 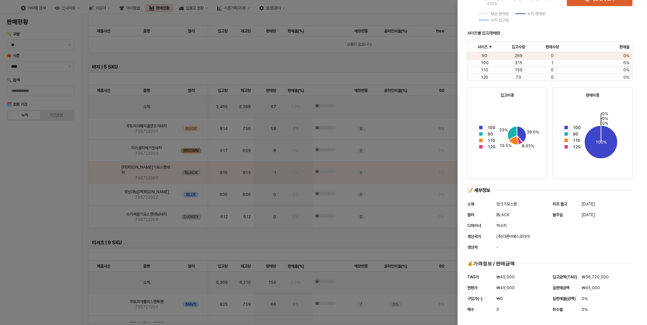 What do you see at coordinates (595, 277) in the screenshot?
I see `span: ₩36,720,000` at bounding box center [595, 277].